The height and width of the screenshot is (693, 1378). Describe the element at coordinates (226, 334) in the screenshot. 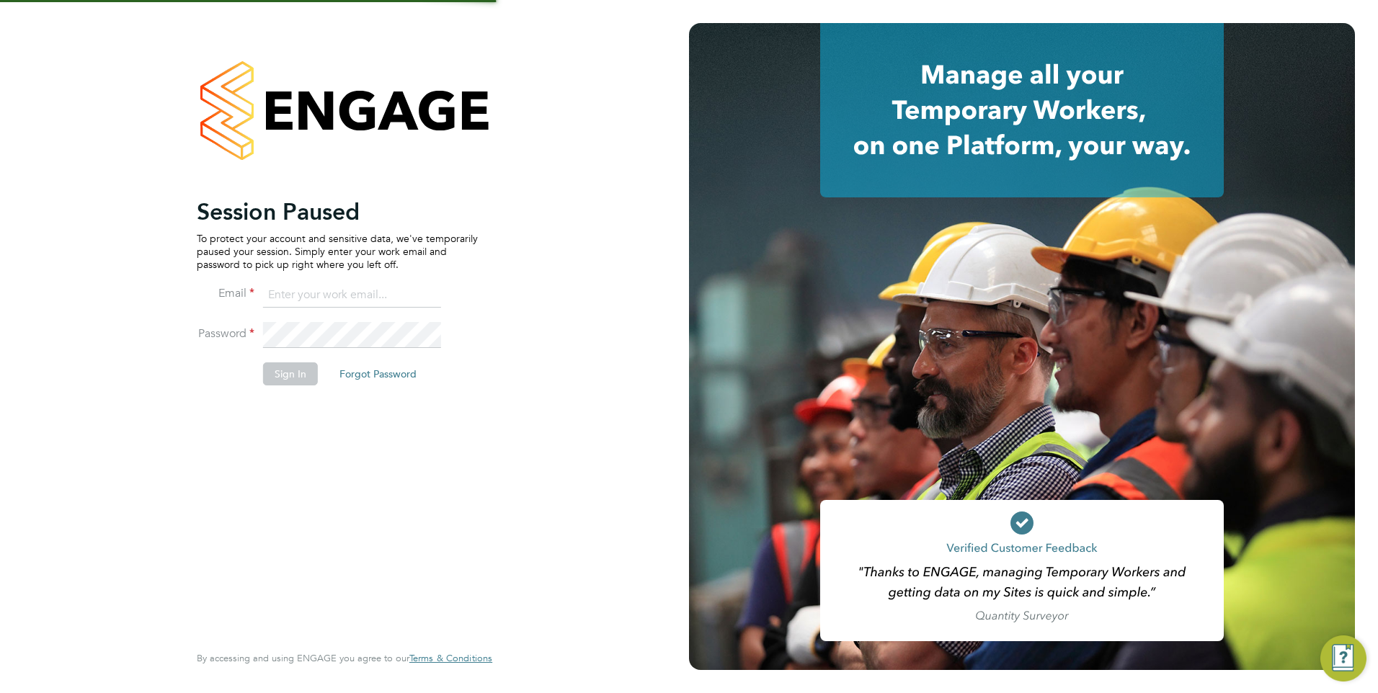

I see `label: Password` at that location.